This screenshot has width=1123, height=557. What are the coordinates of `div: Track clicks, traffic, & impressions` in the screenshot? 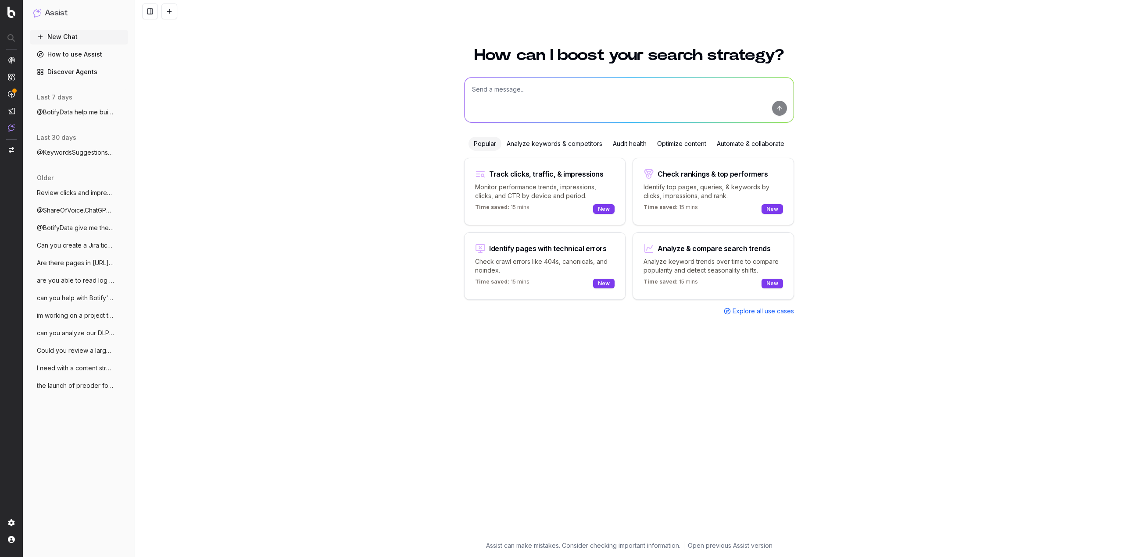 It's located at (546, 174).